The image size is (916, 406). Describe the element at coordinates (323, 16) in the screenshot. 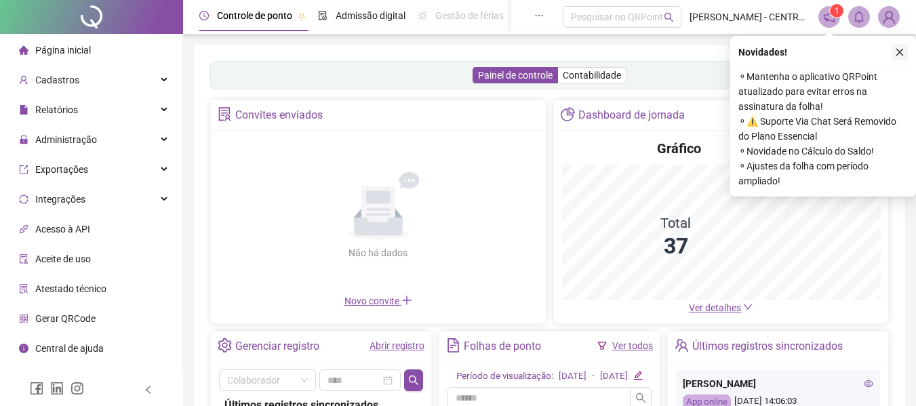

I see `span: file-done` at that location.